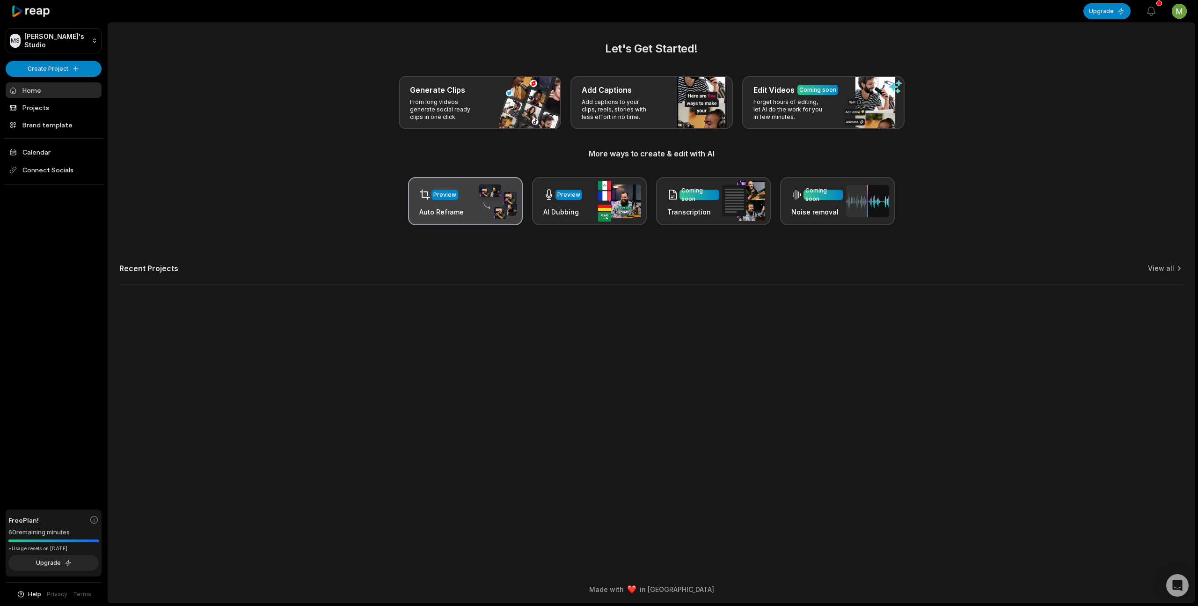 The image size is (1198, 606). What do you see at coordinates (774, 90) in the screenshot?
I see `h3: Edit Videos` at bounding box center [774, 90].